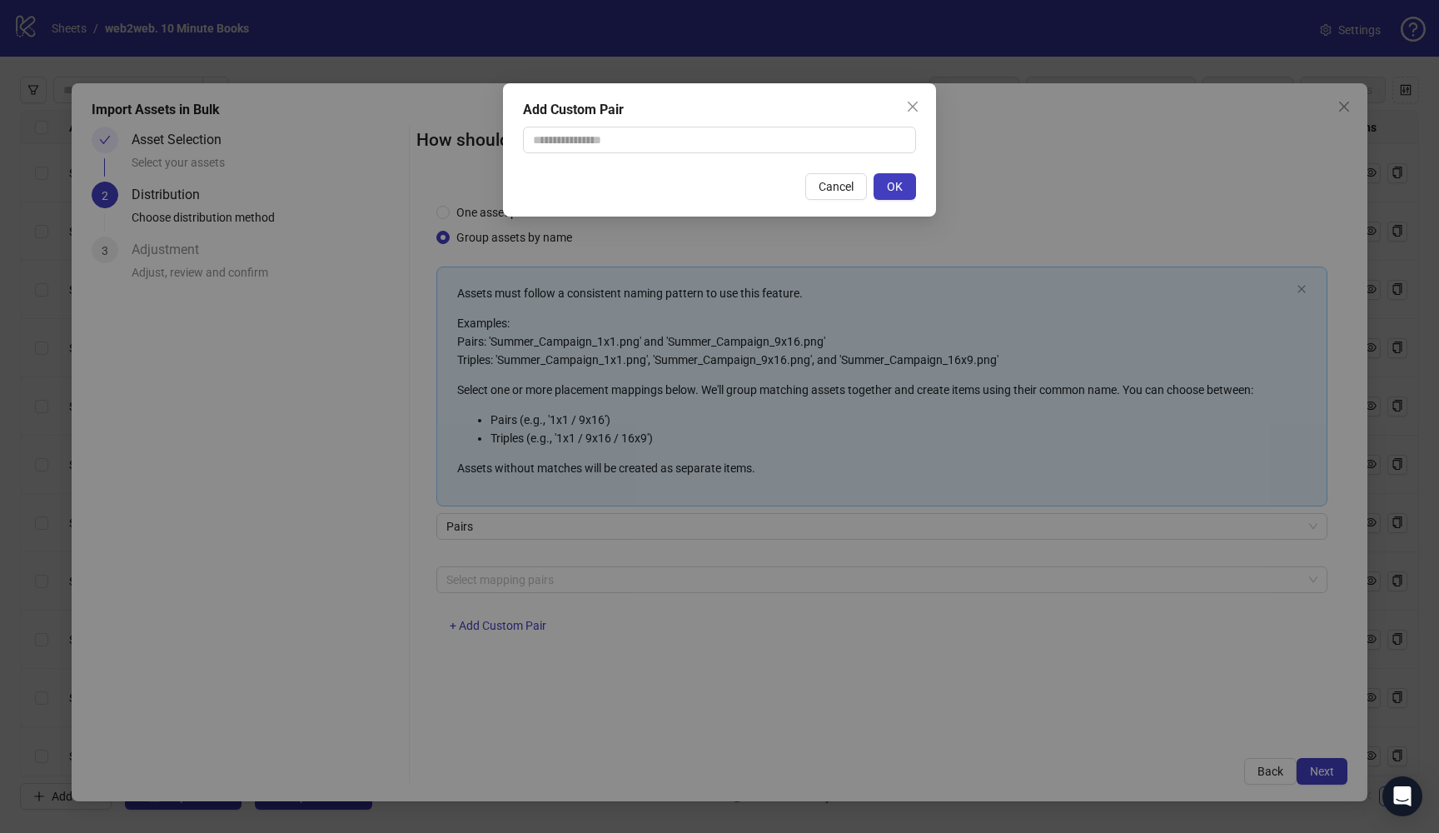 The width and height of the screenshot is (1439, 833). I want to click on span: Cancel, so click(836, 187).